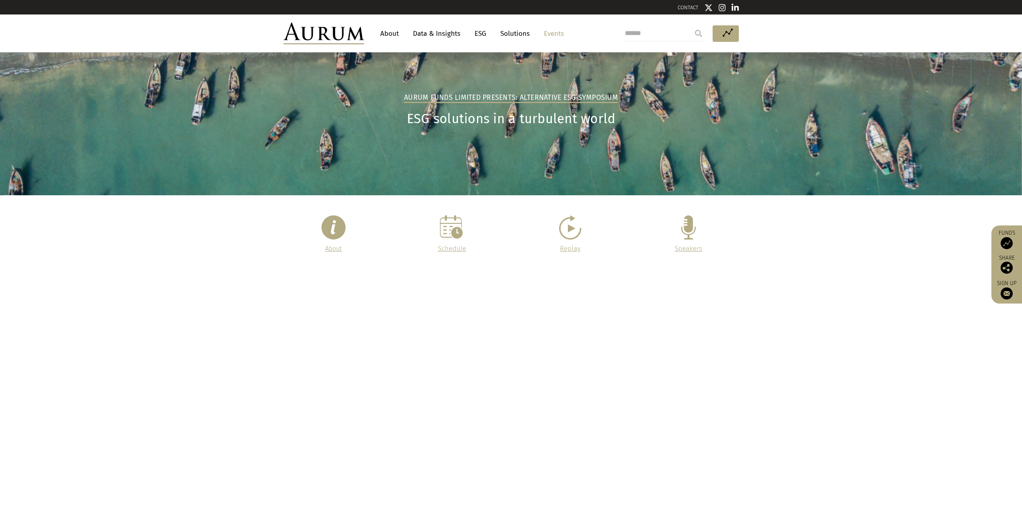  What do you see at coordinates (511, 98) in the screenshot?
I see `h2: Aurum Funds Limited Presents: Alternative ESG Symposium` at bounding box center [511, 98].